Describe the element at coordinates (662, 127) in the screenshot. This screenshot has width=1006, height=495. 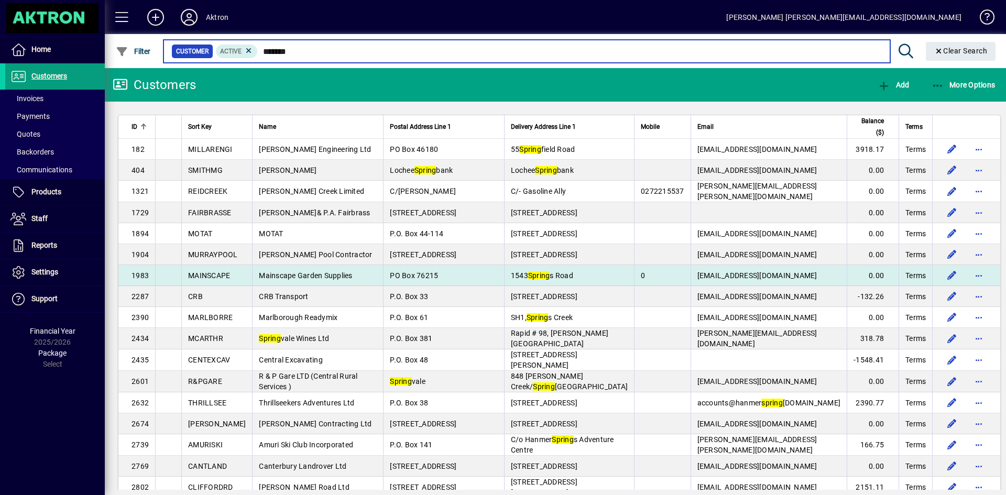
I see `div: Mobile` at that location.